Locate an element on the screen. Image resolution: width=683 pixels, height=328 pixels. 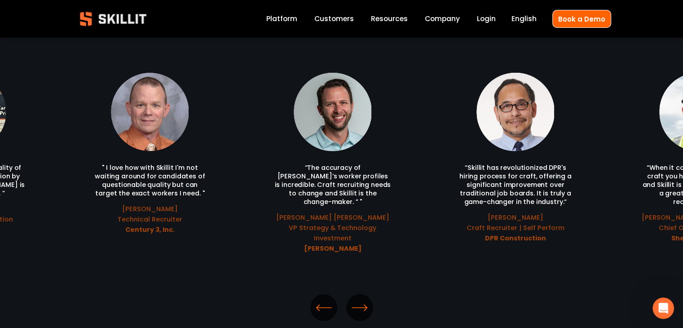
a: Customers is located at coordinates (334, 19).